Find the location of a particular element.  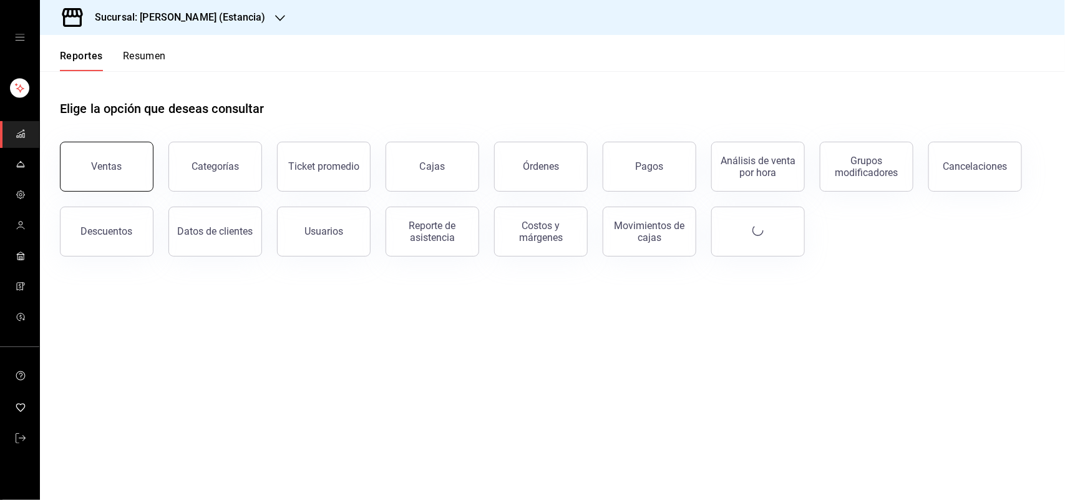

button: Resumen is located at coordinates (144, 61).